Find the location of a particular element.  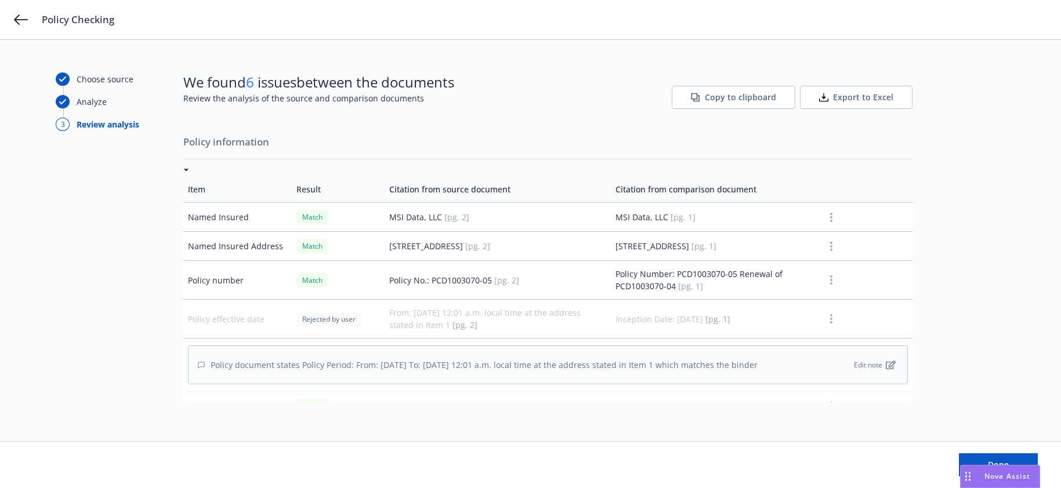

td: Policy Number: PCD1003070-05 Renewal of PCD1003070-04 is located at coordinates (715, 280).